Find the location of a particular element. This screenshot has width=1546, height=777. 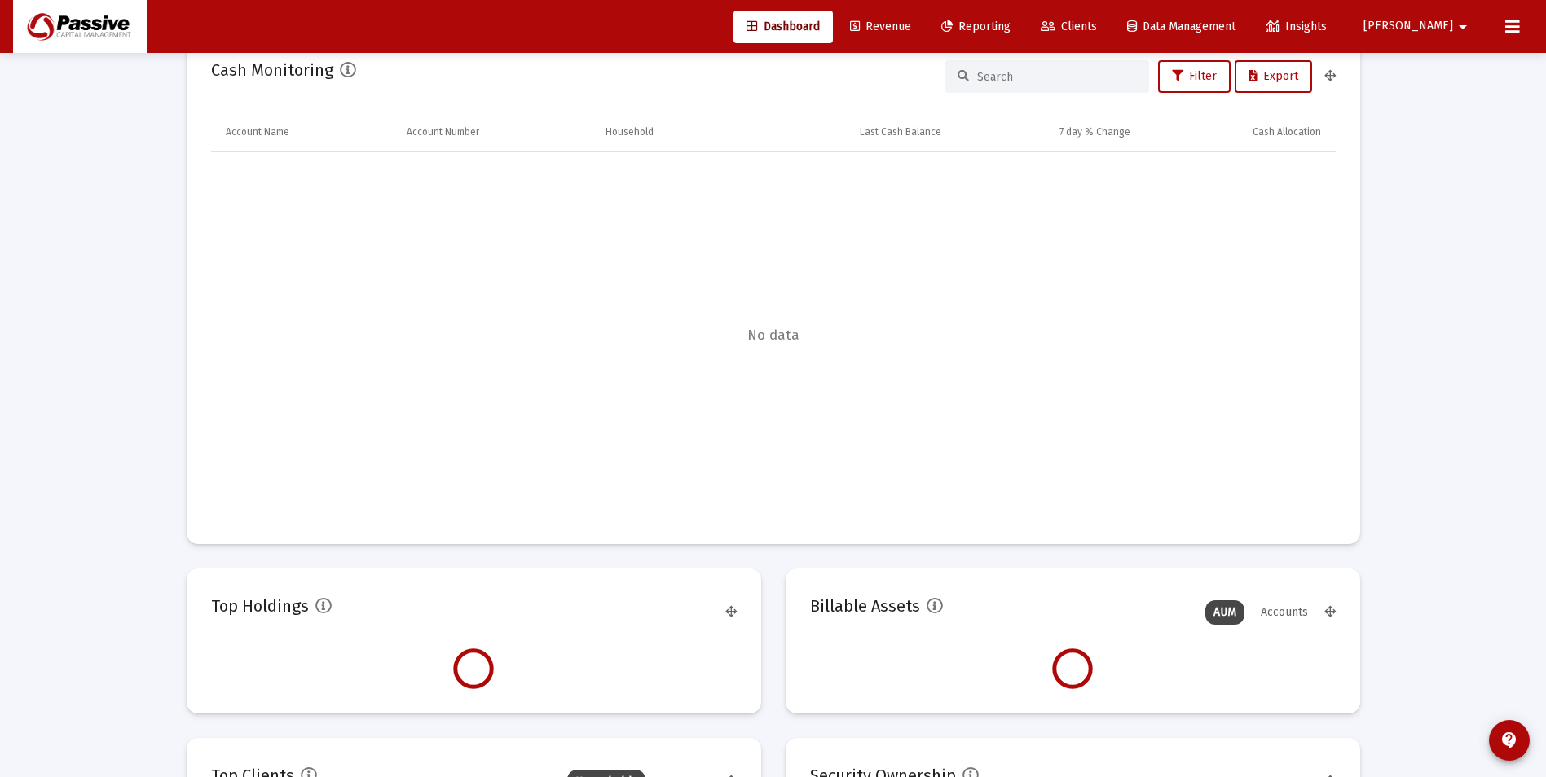

span: Dashboard is located at coordinates (783, 26).